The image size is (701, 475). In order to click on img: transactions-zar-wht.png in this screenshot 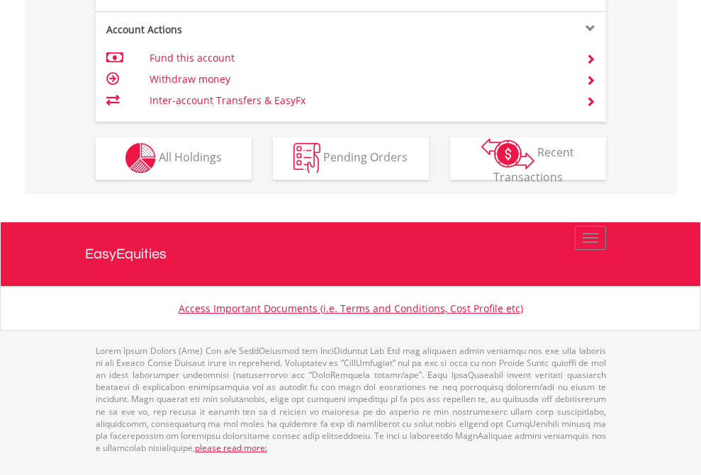, I will do `click(507, 154)`.